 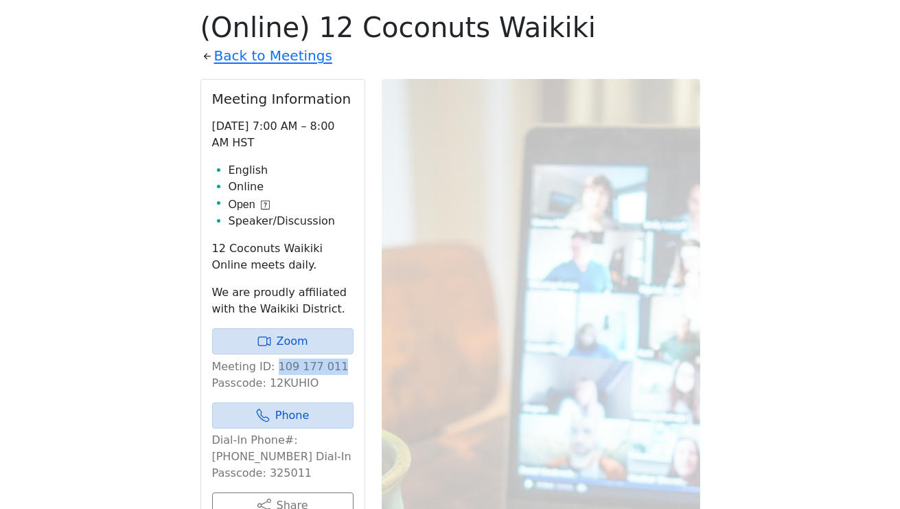 What do you see at coordinates (242, 205) in the screenshot?
I see `span: Open` at bounding box center [242, 205].